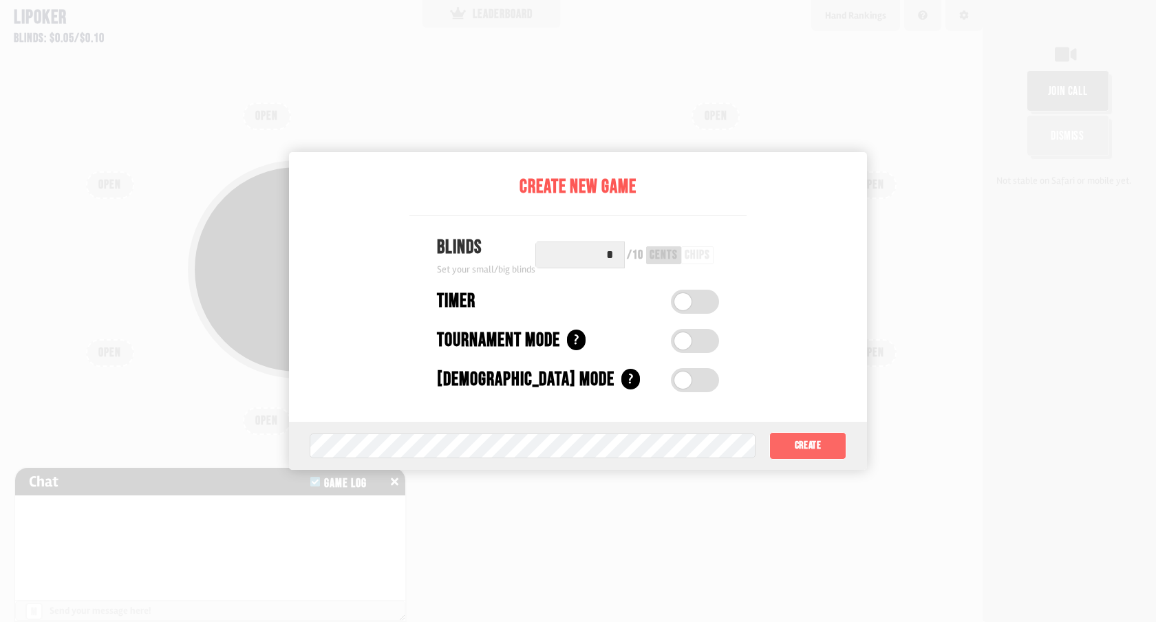 The height and width of the screenshot is (622, 1156). I want to click on button: Create, so click(808, 446).